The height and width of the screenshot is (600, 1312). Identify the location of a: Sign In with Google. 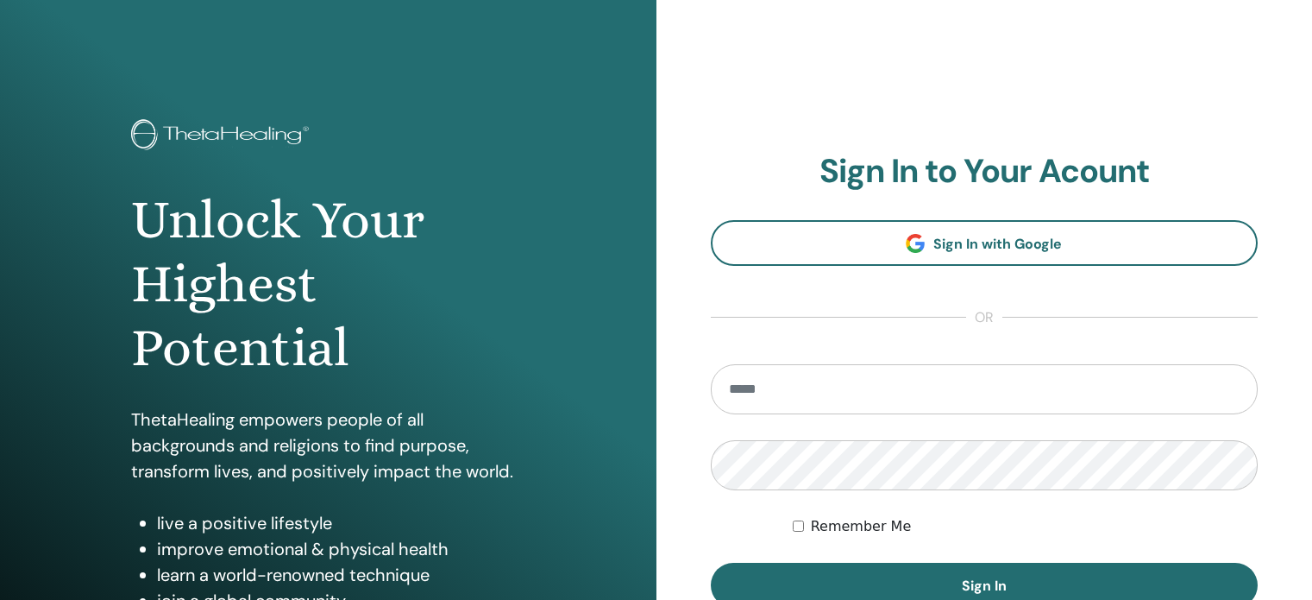
(984, 242).